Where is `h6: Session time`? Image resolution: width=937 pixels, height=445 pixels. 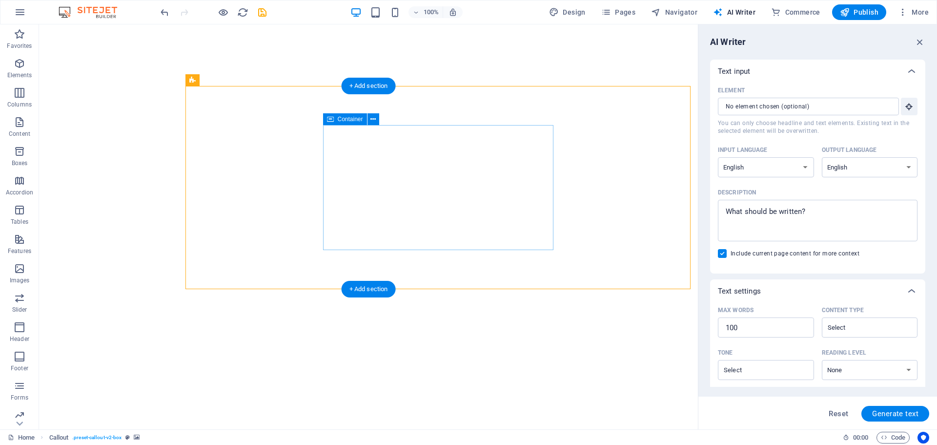
h6: Session time is located at coordinates (855, 437).